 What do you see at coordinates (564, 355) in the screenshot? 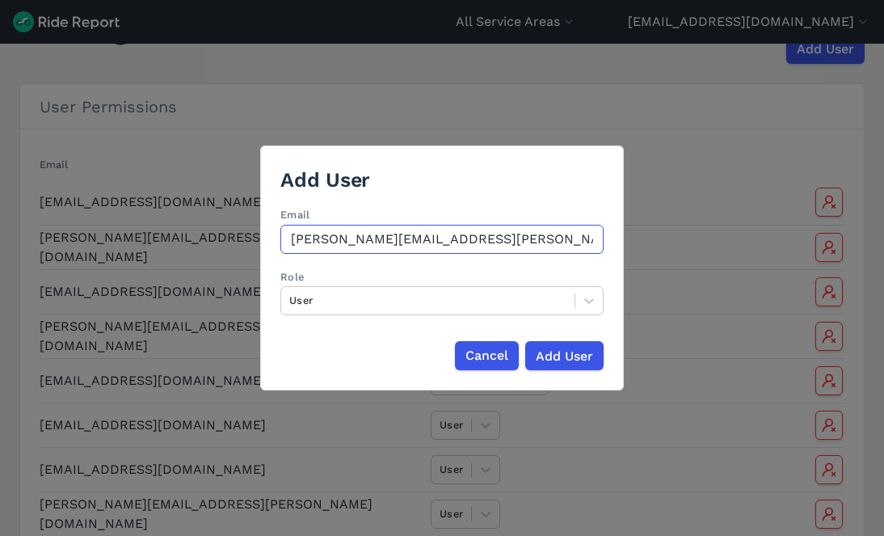
I see `input: Add User` at bounding box center [564, 355].